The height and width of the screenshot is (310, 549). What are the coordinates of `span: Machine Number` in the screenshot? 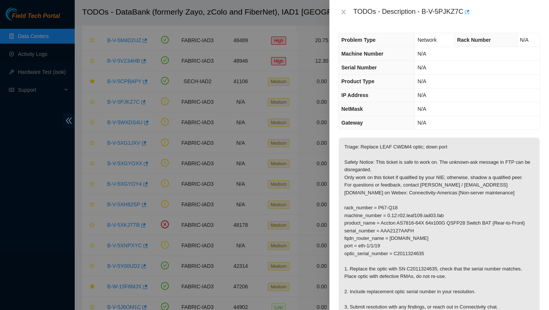 It's located at (362, 54).